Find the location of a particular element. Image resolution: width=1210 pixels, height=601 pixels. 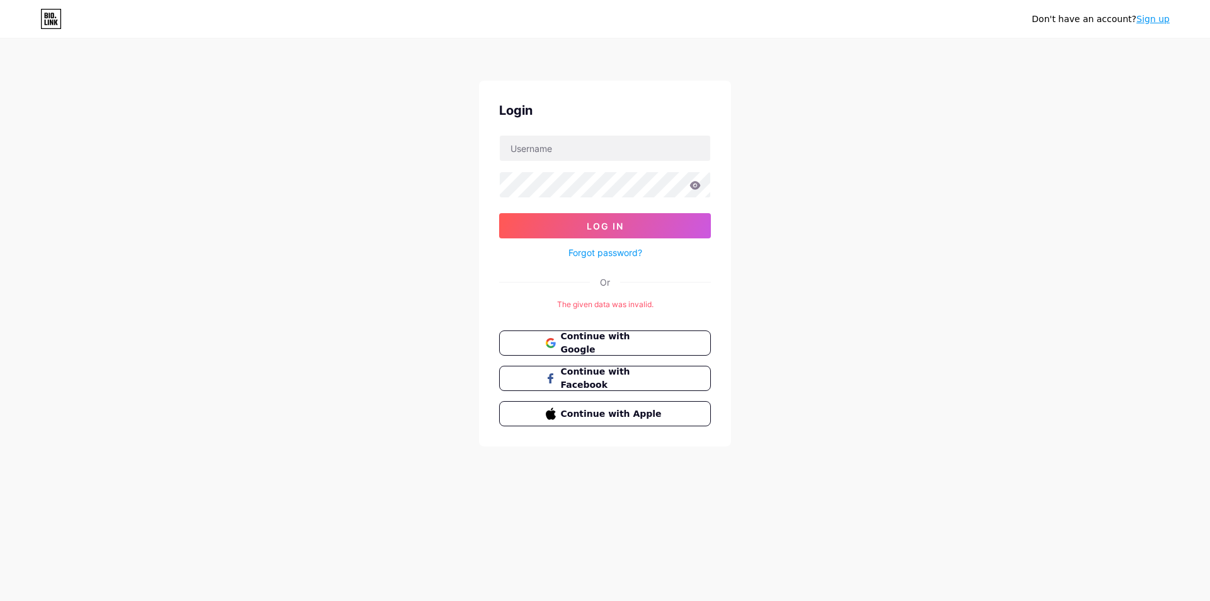

div: Login is located at coordinates (605, 110).